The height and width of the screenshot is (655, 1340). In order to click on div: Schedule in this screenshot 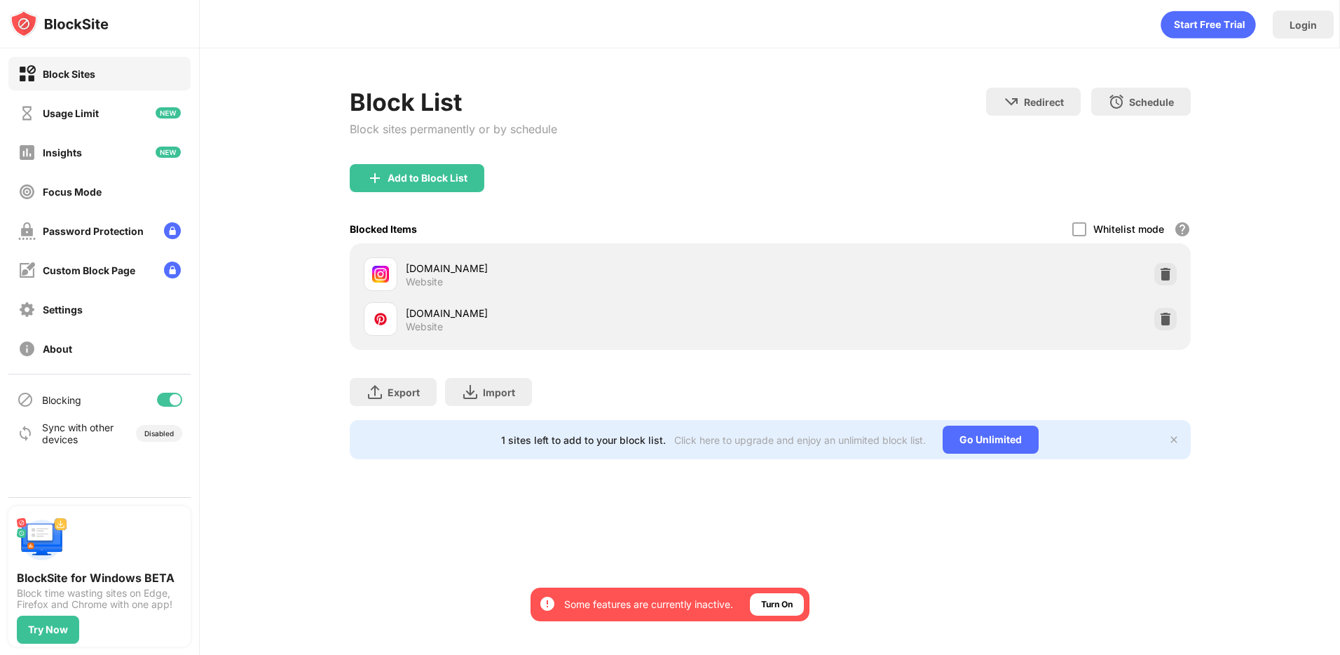, I will do `click(1152, 102)`.